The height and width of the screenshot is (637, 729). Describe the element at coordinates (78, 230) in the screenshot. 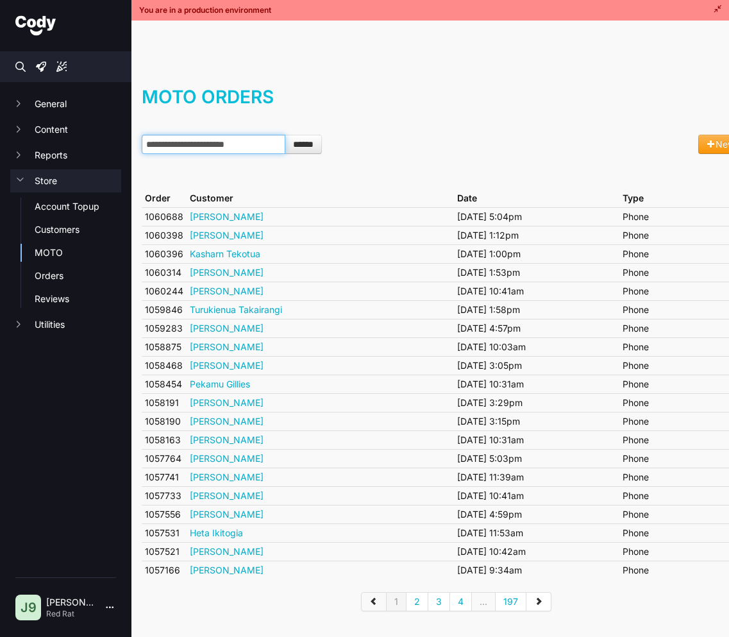

I see `a: Customers` at that location.